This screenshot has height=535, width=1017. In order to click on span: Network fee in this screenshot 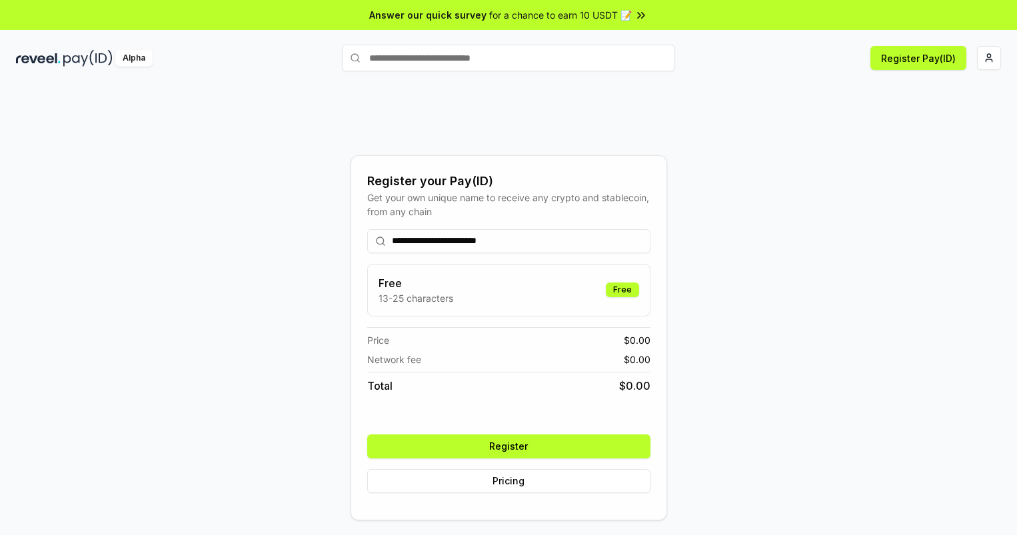, I will do `click(394, 359)`.